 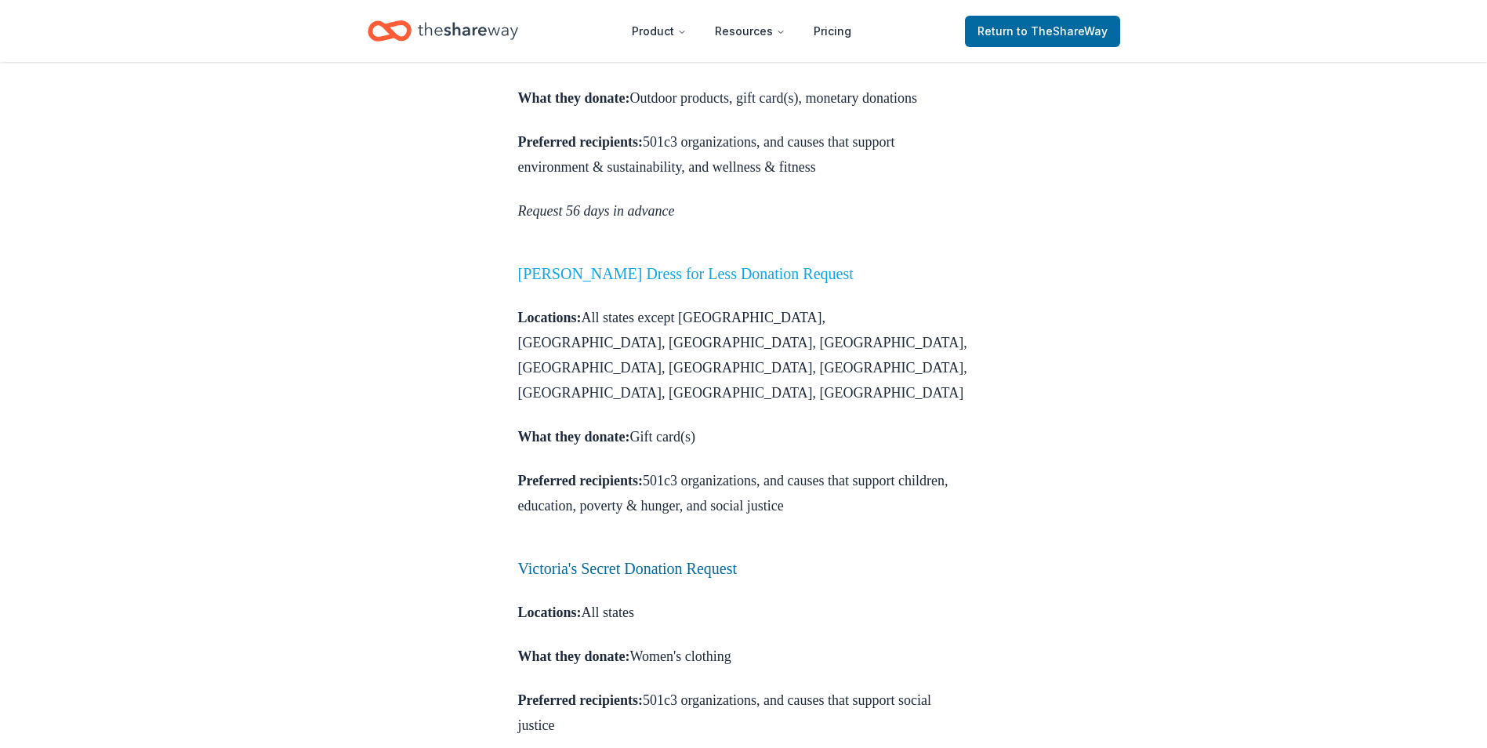 I want to click on button: Product, so click(x=659, y=31).